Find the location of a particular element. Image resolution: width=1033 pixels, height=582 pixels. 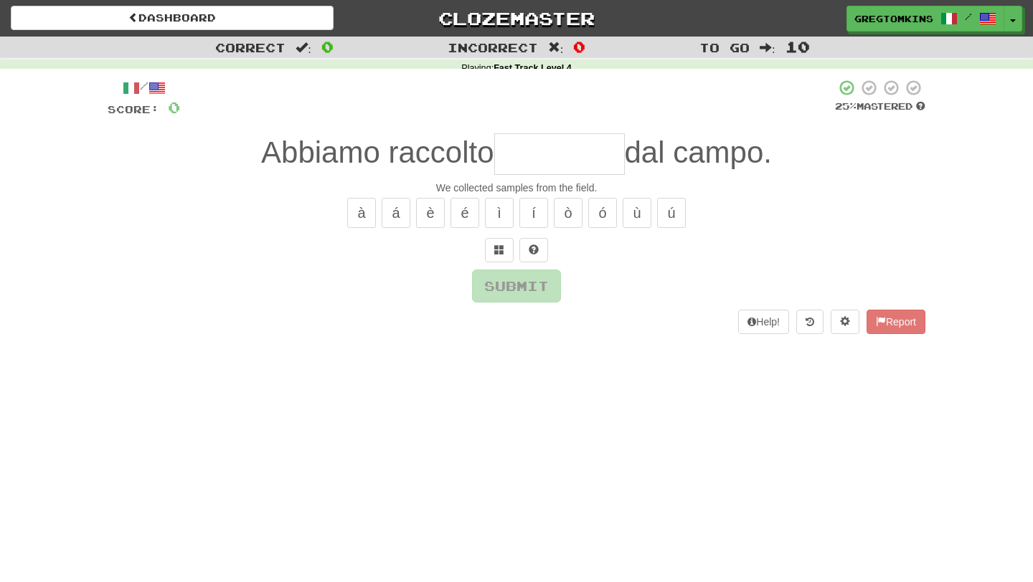

strong: Fast Track Level 4 is located at coordinates (532, 68).